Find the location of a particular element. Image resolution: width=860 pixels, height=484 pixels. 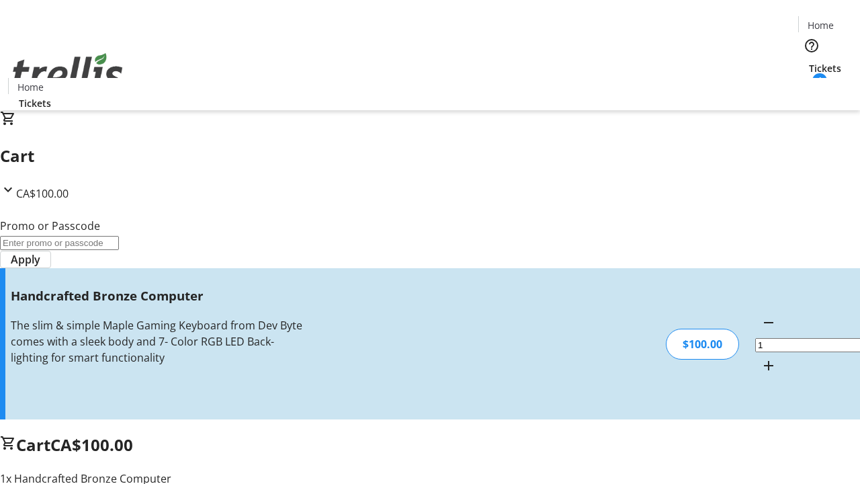

button: Help is located at coordinates (812, 46).